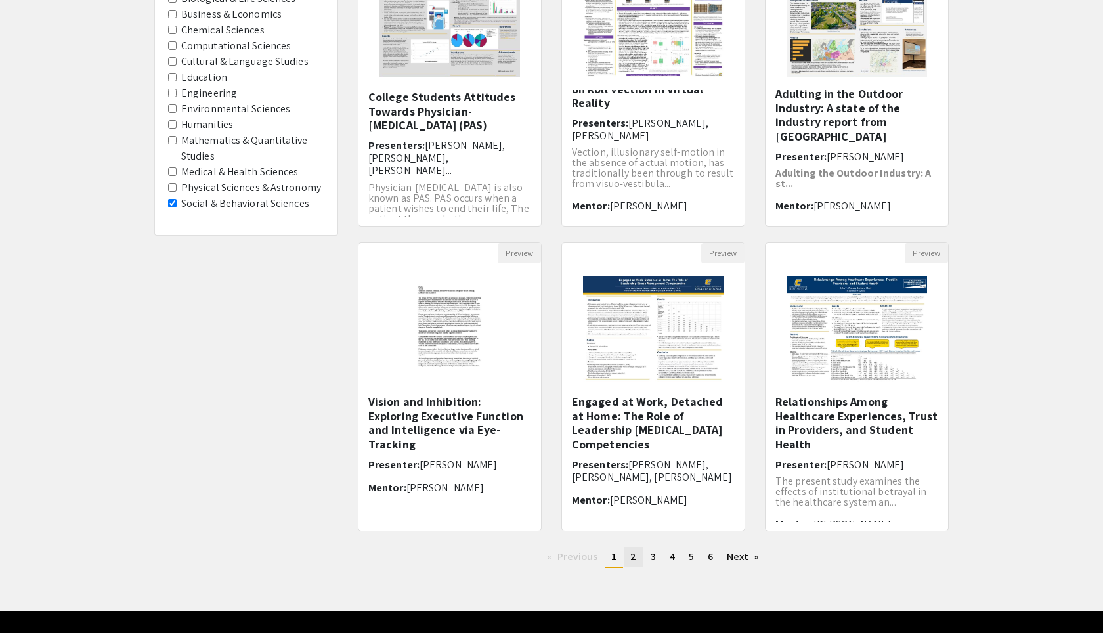  What do you see at coordinates (653, 89) in the screenshot?
I see `h5: The Impact of Auditory Cues on Roll Vection in Virtual Reality` at bounding box center [653, 89].